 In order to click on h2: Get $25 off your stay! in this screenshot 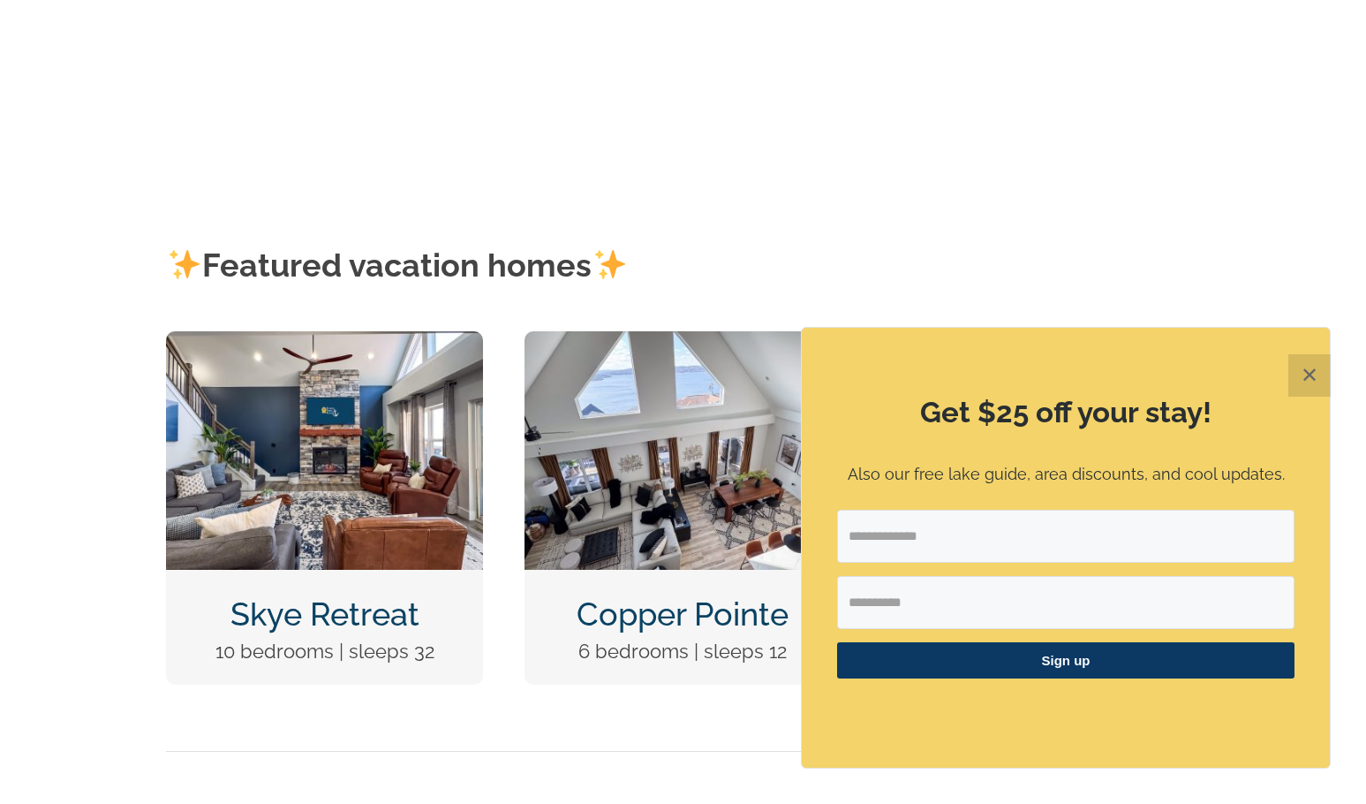, I will do `click(1066, 412)`.